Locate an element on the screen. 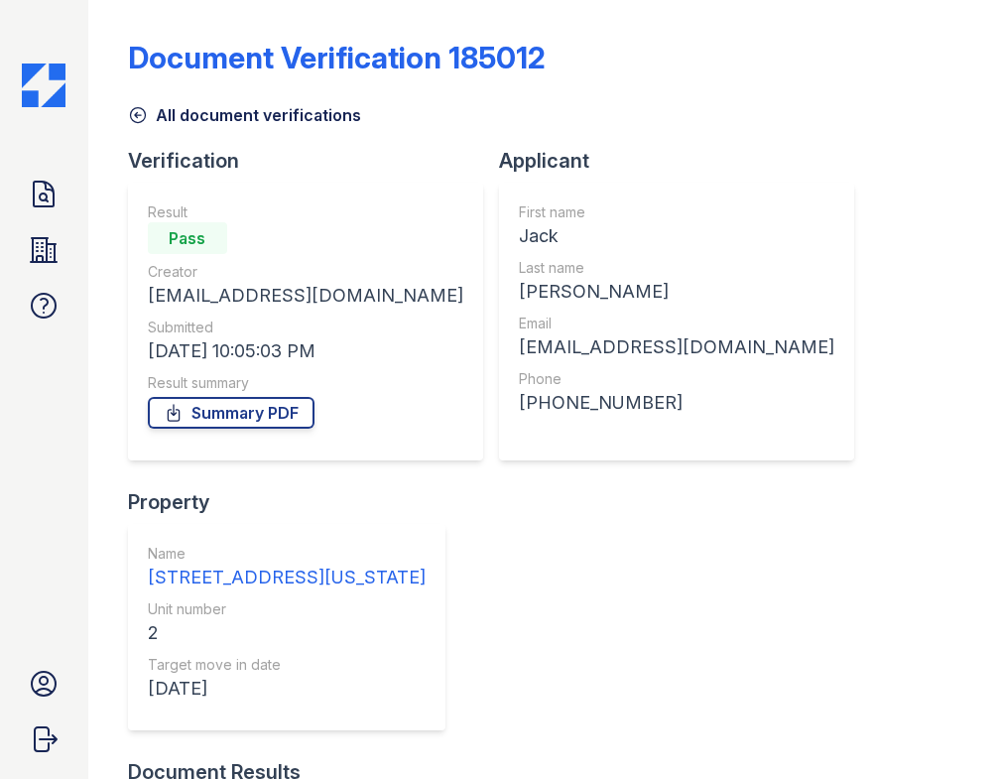 The image size is (999, 779). div: Creator is located at coordinates (306, 272).